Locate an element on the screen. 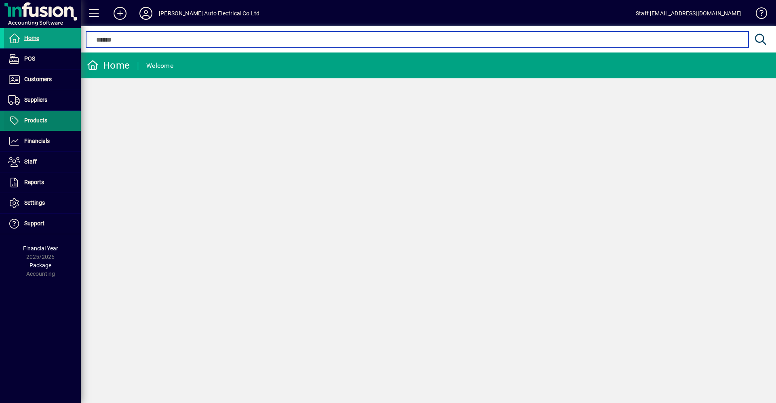 The image size is (776, 403). a: Reports is located at coordinates (42, 183).